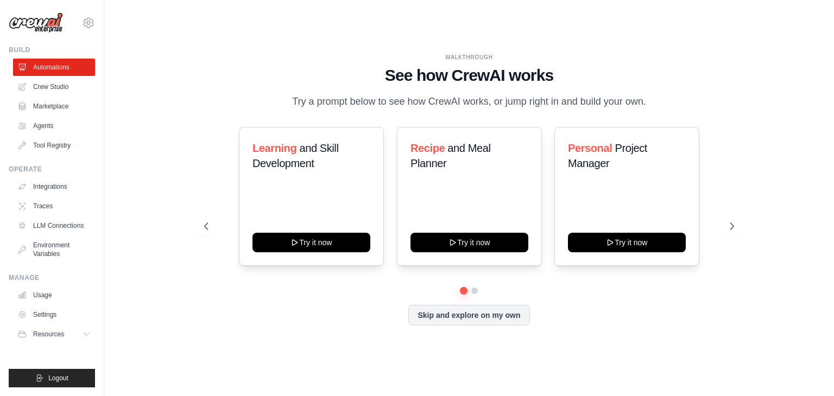 This screenshot has width=834, height=396. Describe the element at coordinates (274, 148) in the screenshot. I see `span: Learning` at that location.